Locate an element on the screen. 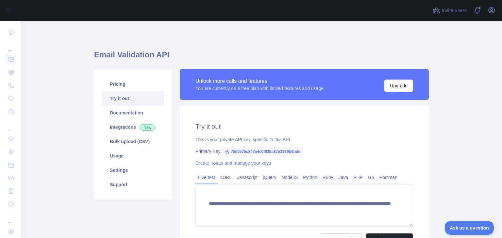 This screenshot has height=238, width=502. a: Java is located at coordinates (343, 178).